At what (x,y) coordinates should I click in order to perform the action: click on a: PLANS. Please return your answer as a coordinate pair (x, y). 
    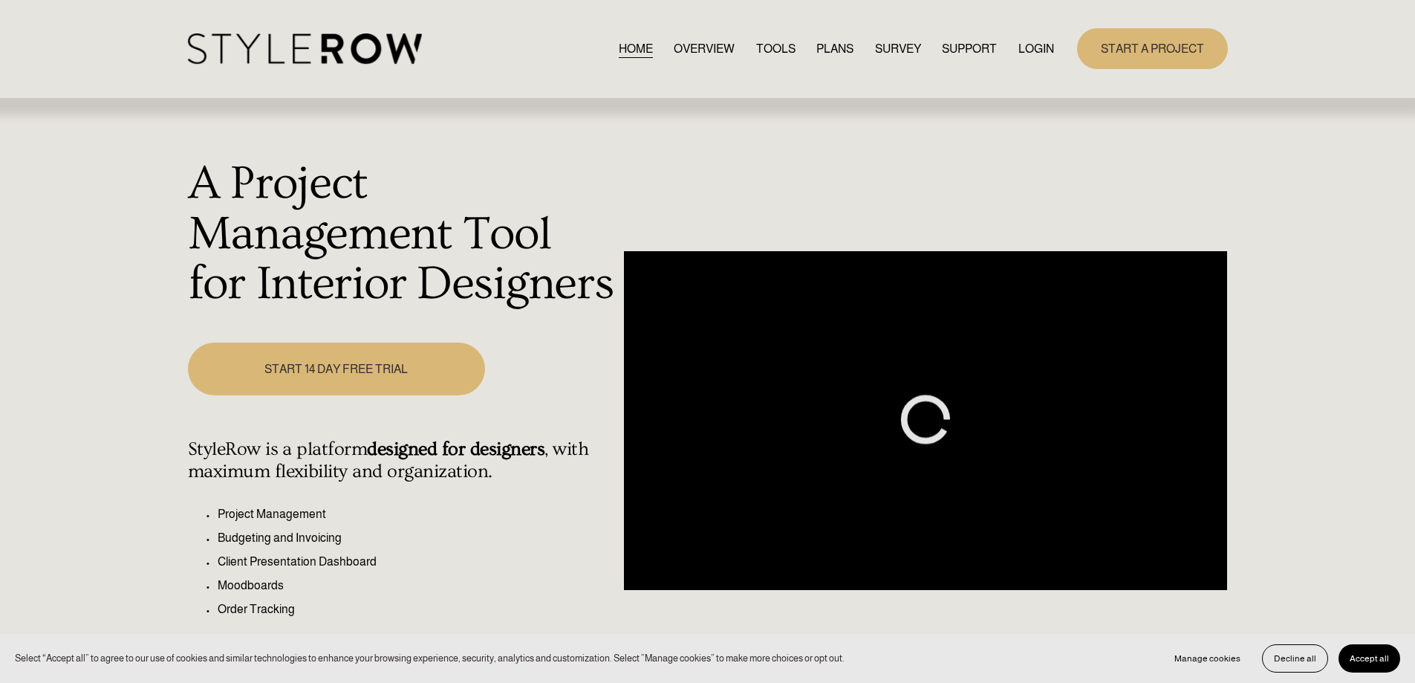
    Looking at the image, I should click on (835, 48).